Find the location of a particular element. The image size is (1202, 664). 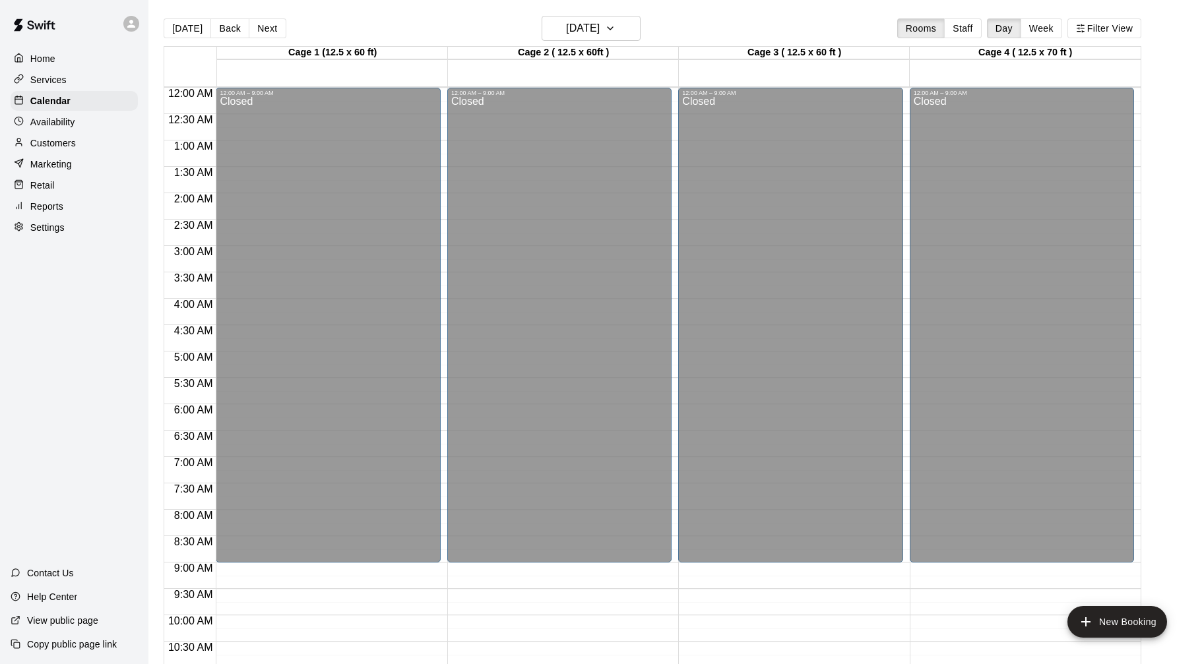

span: 5:00 AM is located at coordinates (193, 357).